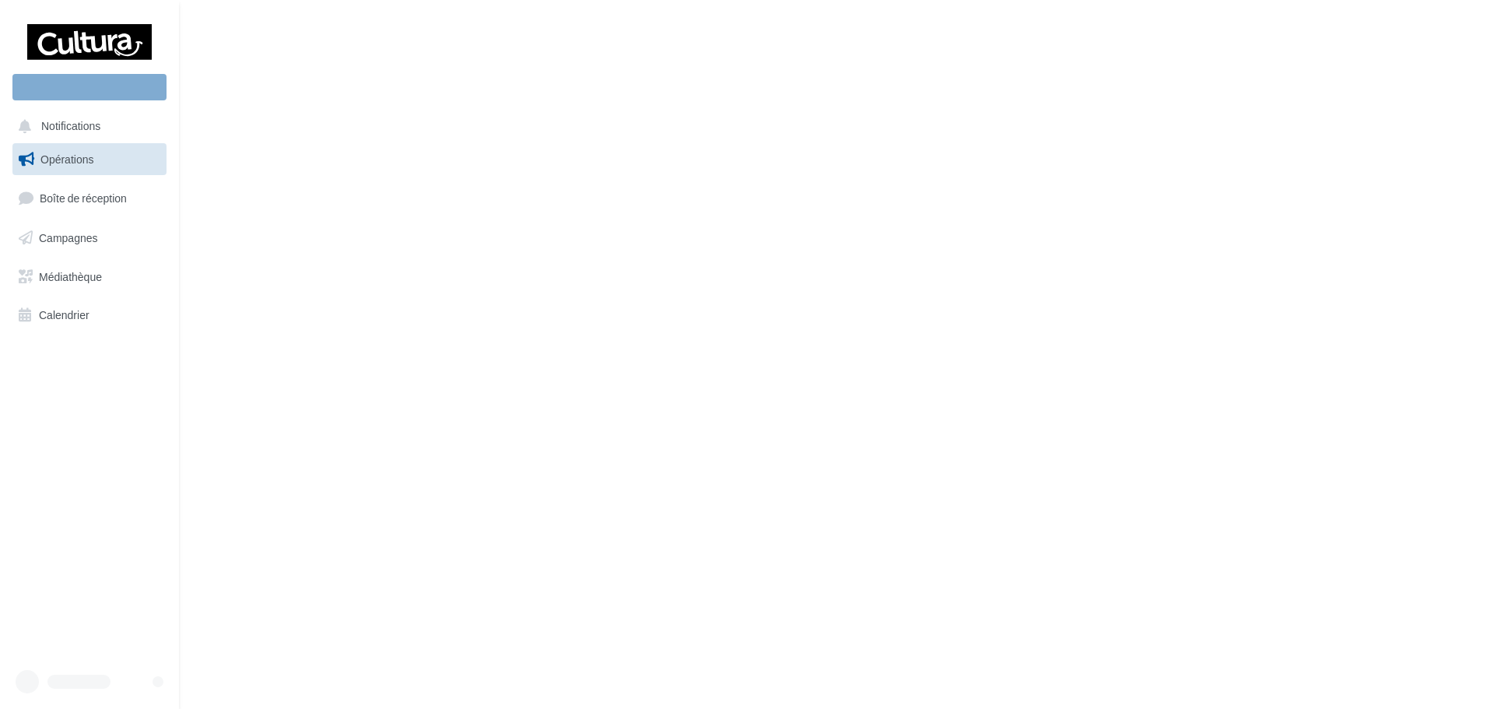 The image size is (1494, 709). I want to click on a: Médiathèque, so click(90, 277).